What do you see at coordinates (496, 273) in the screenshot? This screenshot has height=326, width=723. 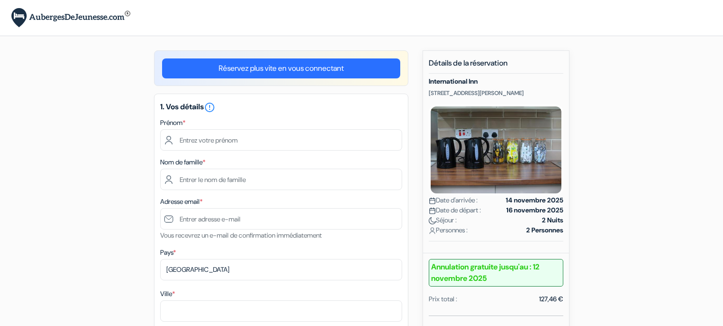 I see `b: Annulation gratuite jusqu'au : 12 novembre 2025` at bounding box center [496, 273].